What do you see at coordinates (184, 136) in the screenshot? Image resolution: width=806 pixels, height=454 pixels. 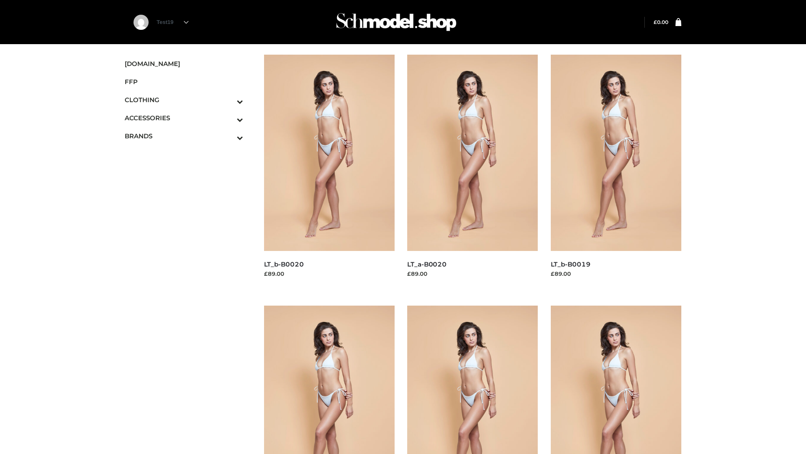 I see `a: BRANDSToggle Submenu` at bounding box center [184, 136].